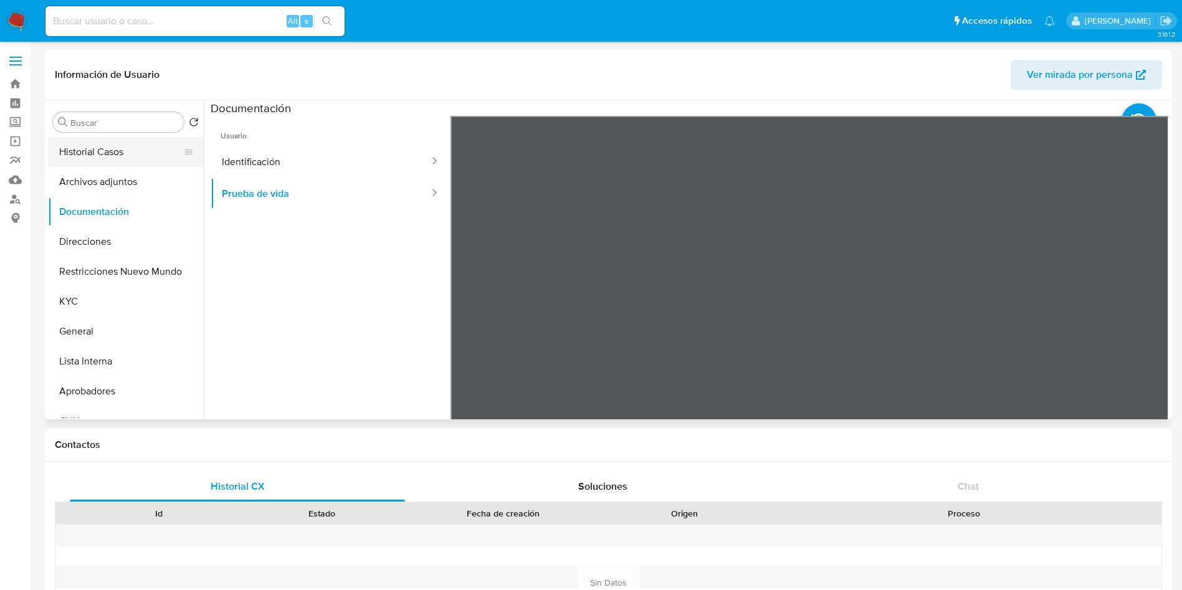 This screenshot has width=1182, height=590. I want to click on button: Archivos adjuntos, so click(126, 182).